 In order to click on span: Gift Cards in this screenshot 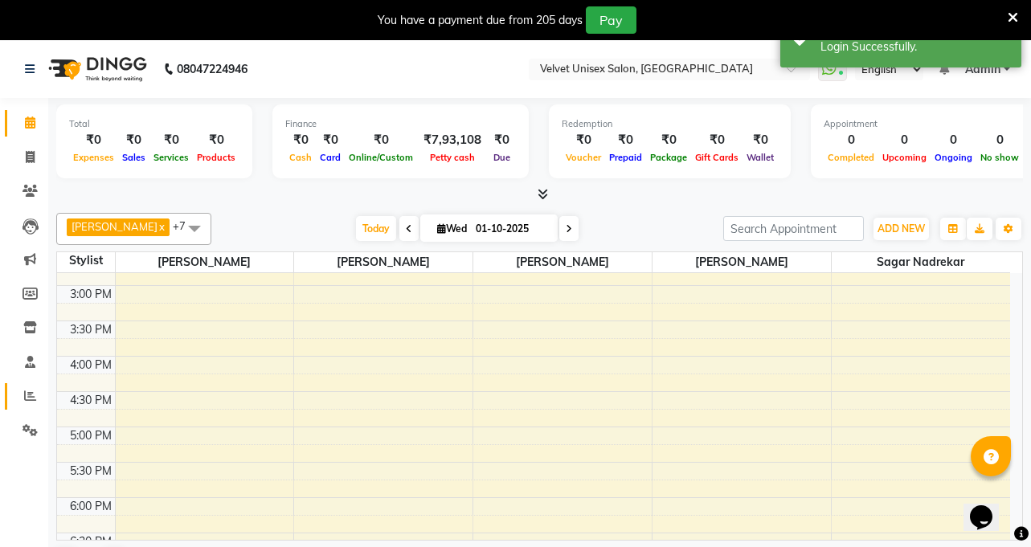, I will do `click(716, 157)`.